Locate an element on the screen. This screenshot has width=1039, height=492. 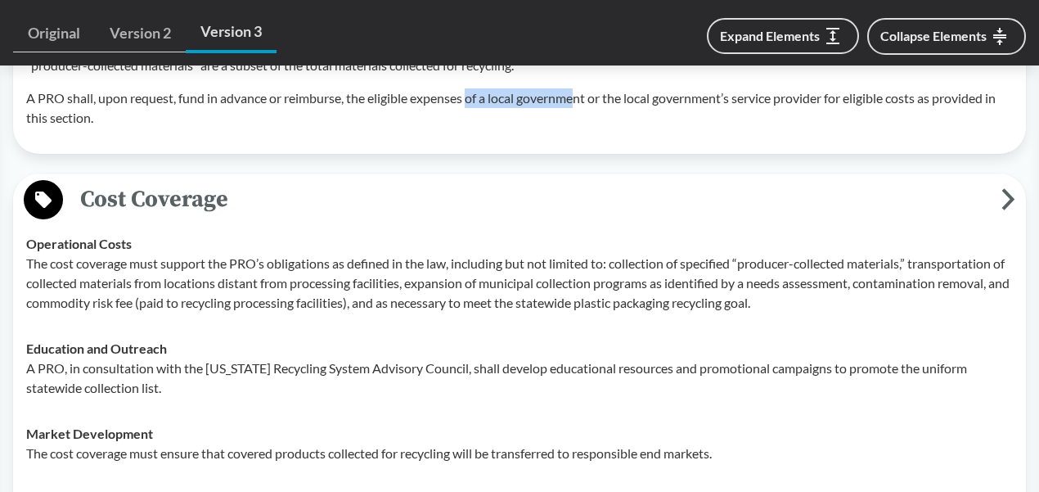
span: Cost Coverage is located at coordinates (532, 199).